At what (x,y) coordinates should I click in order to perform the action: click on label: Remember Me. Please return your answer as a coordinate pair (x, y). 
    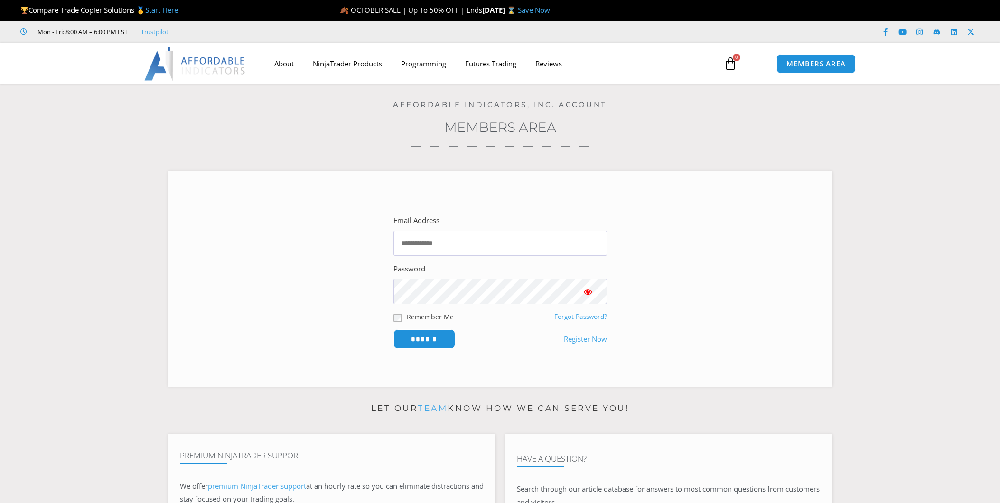
    Looking at the image, I should click on (430, 317).